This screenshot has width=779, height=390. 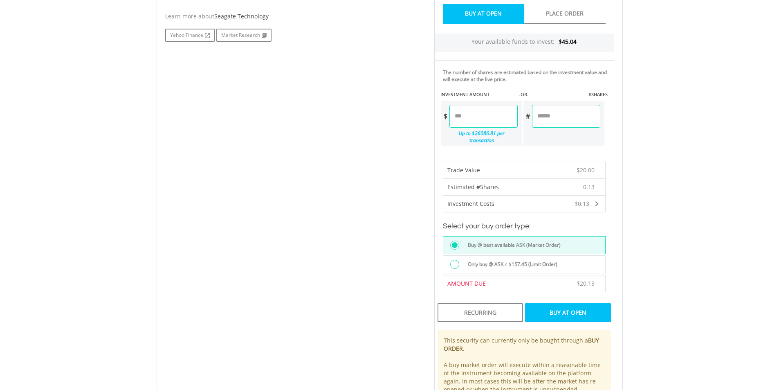 I want to click on div: Your available funds to invest:, so click(x=524, y=43).